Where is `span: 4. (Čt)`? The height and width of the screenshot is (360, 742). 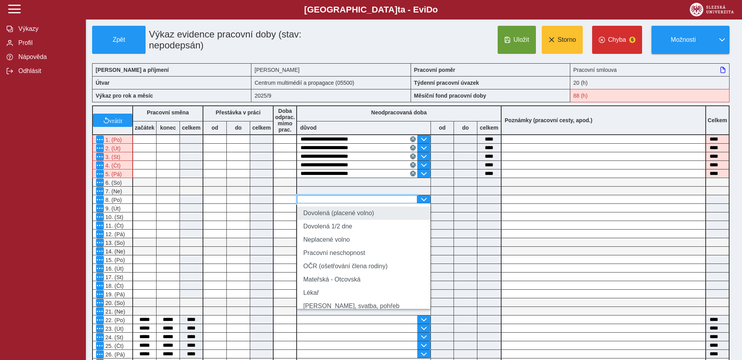
span: 4. (Čt) is located at coordinates (112, 166).